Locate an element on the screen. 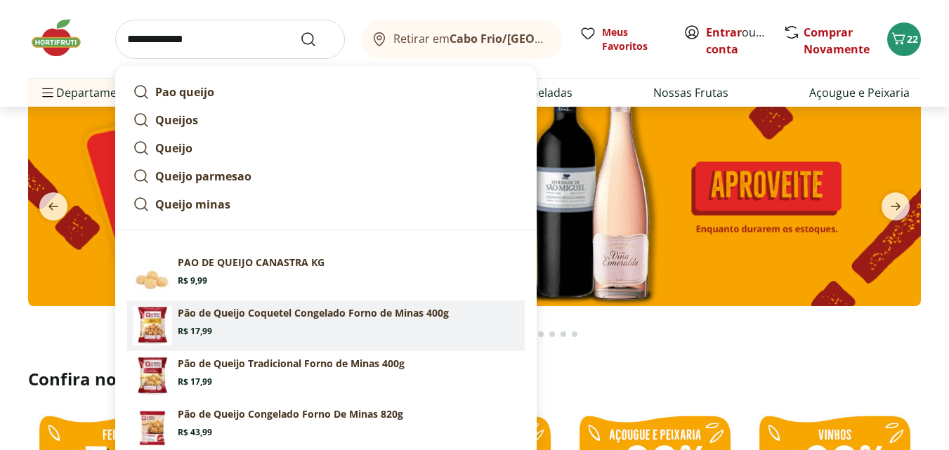 This screenshot has height=450, width=949. span: 22 is located at coordinates (912, 39).